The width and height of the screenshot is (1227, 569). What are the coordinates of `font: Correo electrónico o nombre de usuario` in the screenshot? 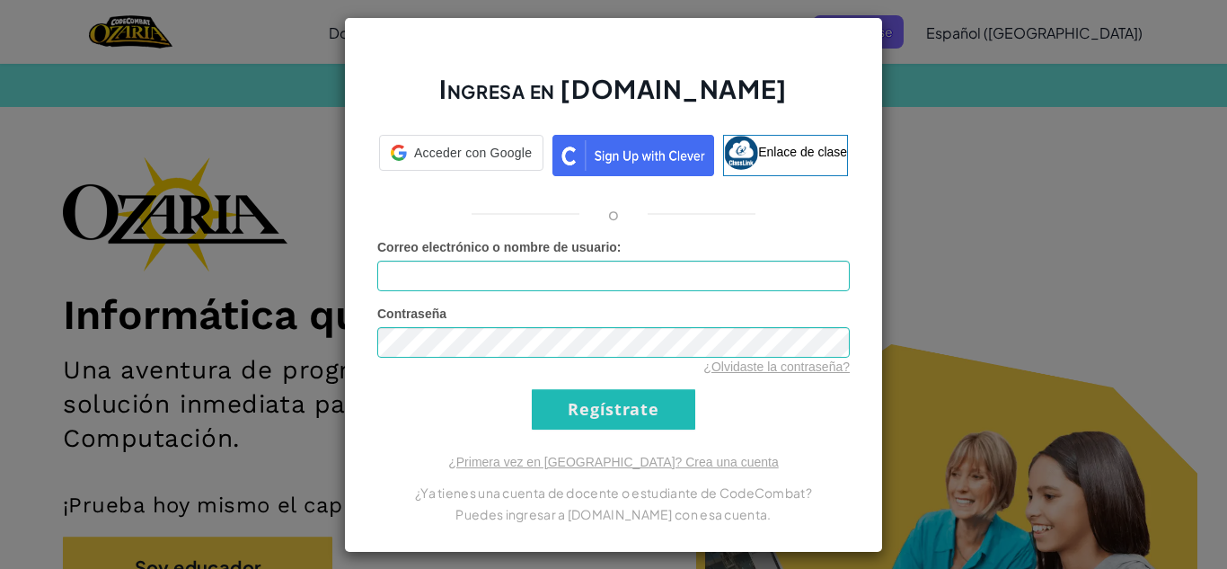 It's located at (497, 247).